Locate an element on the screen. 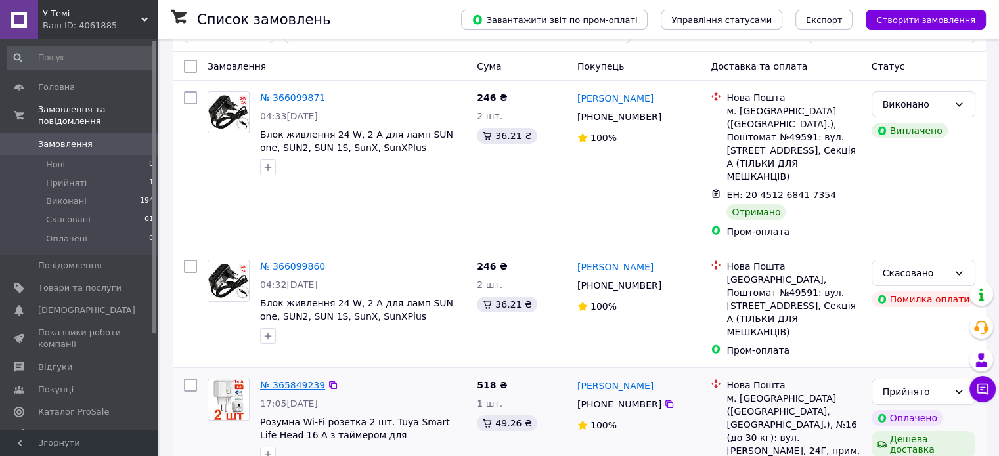 This screenshot has width=999, height=456. div: Виконано is located at coordinates (915, 104).